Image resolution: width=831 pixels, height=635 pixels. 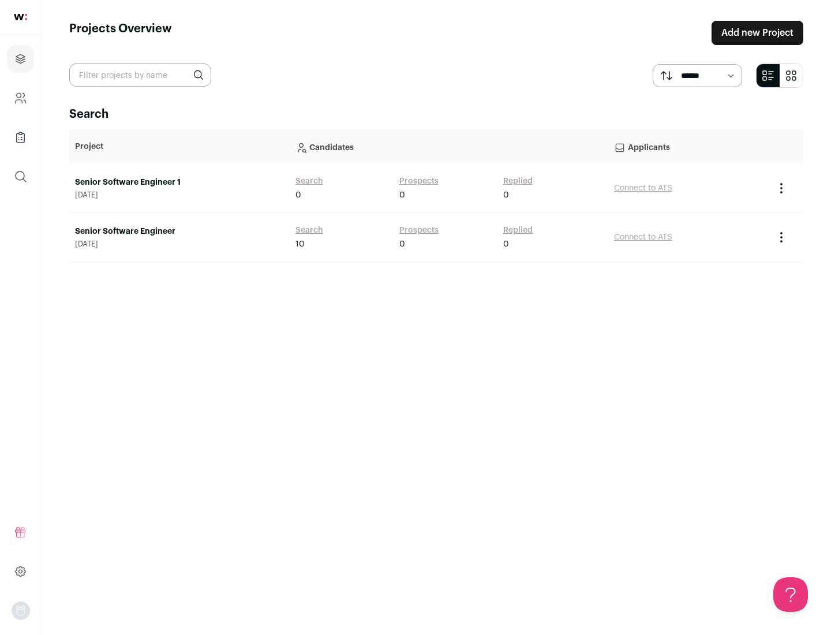 I want to click on a: Senior Software Engineer, so click(x=179, y=231).